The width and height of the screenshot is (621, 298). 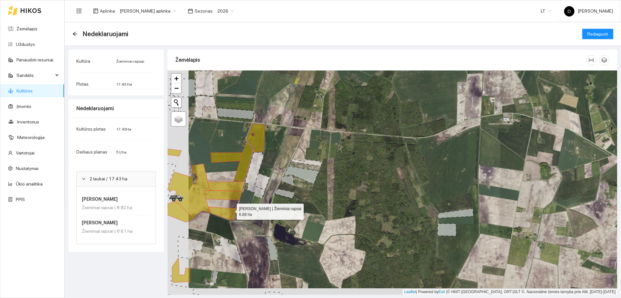 What do you see at coordinates (79, 11) in the screenshot?
I see `button: menu-fold` at bounding box center [79, 11].